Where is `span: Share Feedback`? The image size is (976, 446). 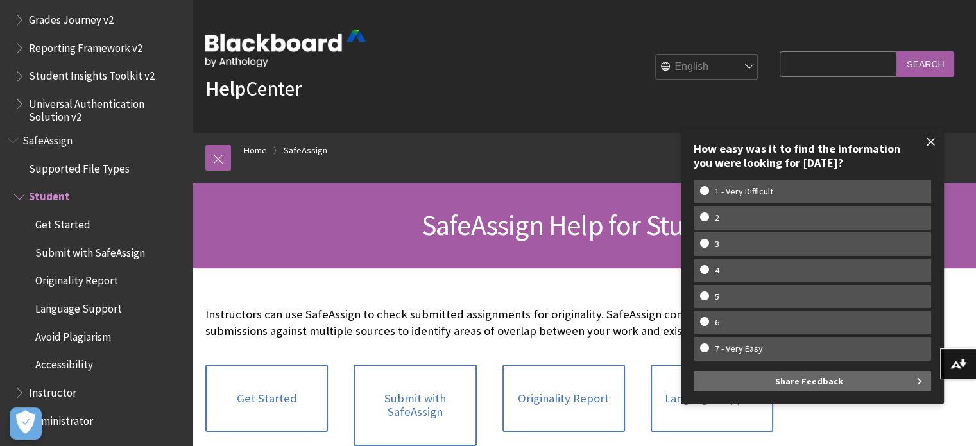
span: Share Feedback is located at coordinates (809, 381).